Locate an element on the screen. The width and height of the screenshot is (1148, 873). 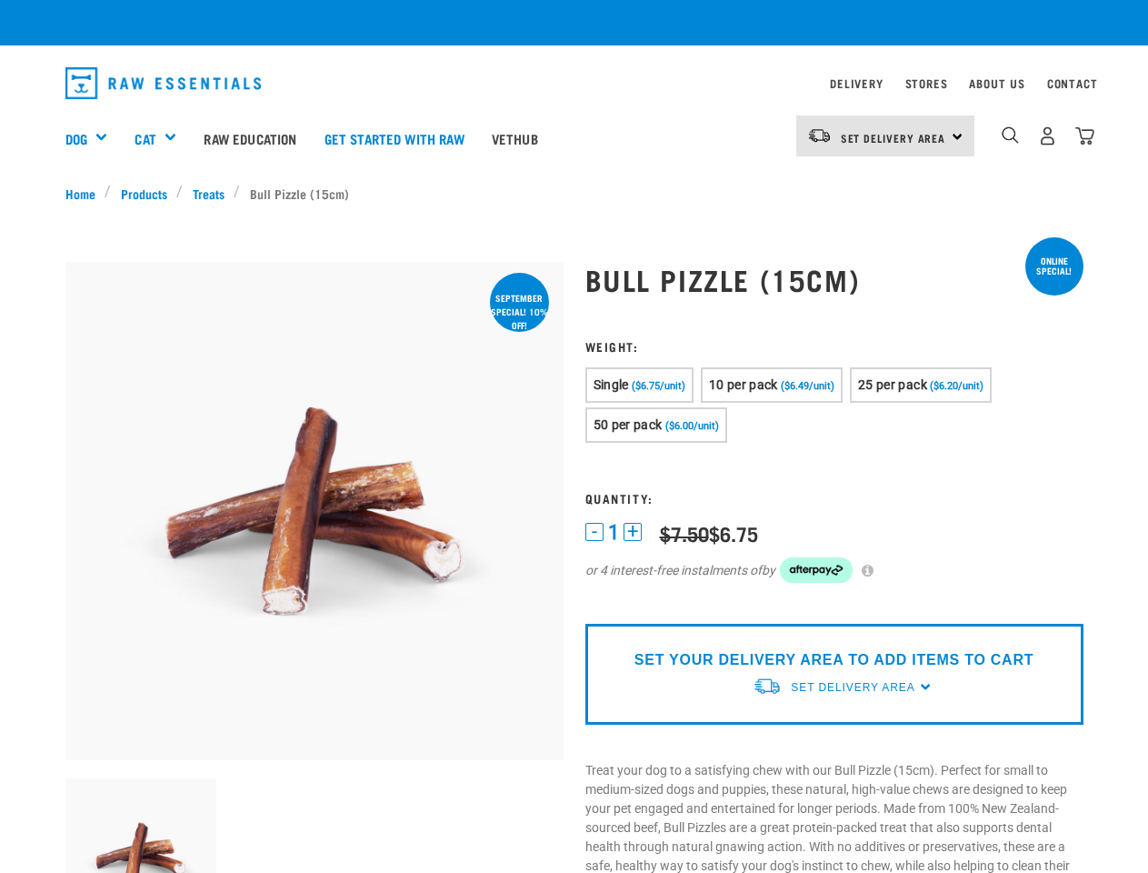
span: Single is located at coordinates (611, 384).